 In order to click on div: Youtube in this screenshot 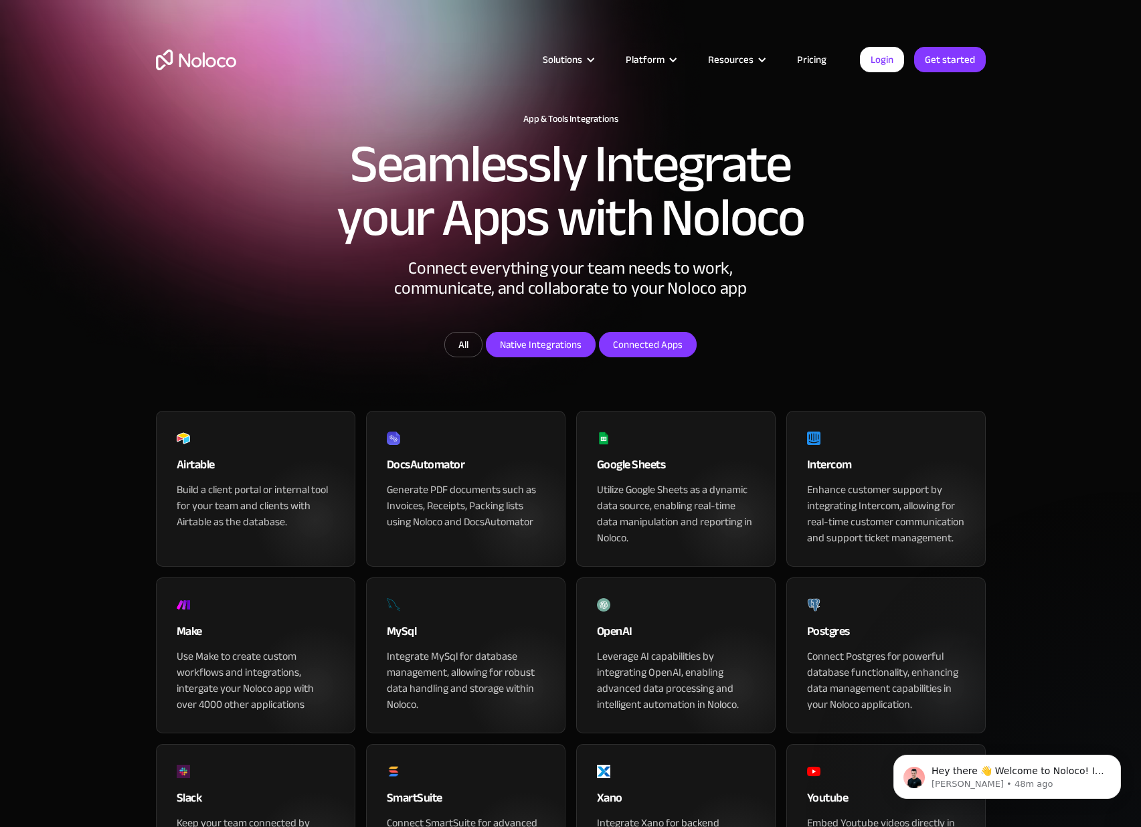, I will do `click(886, 802)`.